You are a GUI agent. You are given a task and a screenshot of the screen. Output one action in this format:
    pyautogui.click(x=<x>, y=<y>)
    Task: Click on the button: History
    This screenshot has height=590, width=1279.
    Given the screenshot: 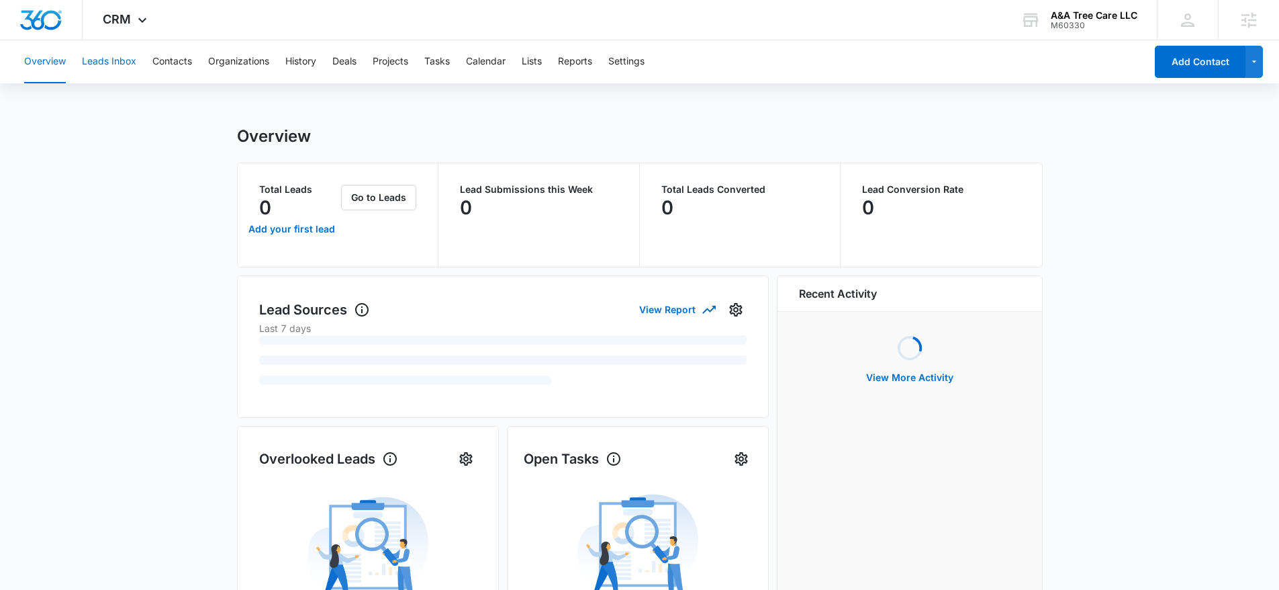 What is the action you would take?
    pyautogui.click(x=301, y=62)
    